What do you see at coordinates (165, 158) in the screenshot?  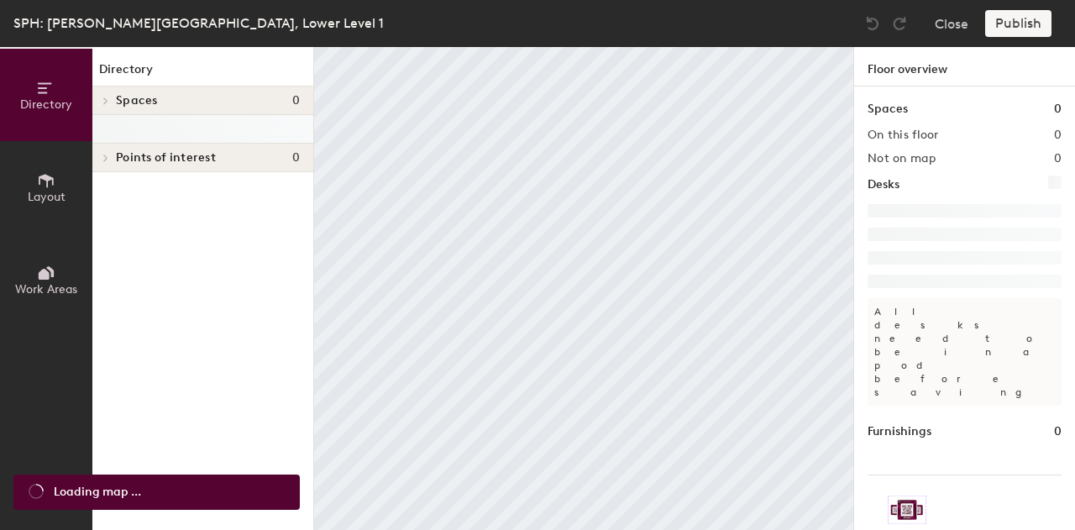 I see `span: Points of interest` at bounding box center [165, 158].